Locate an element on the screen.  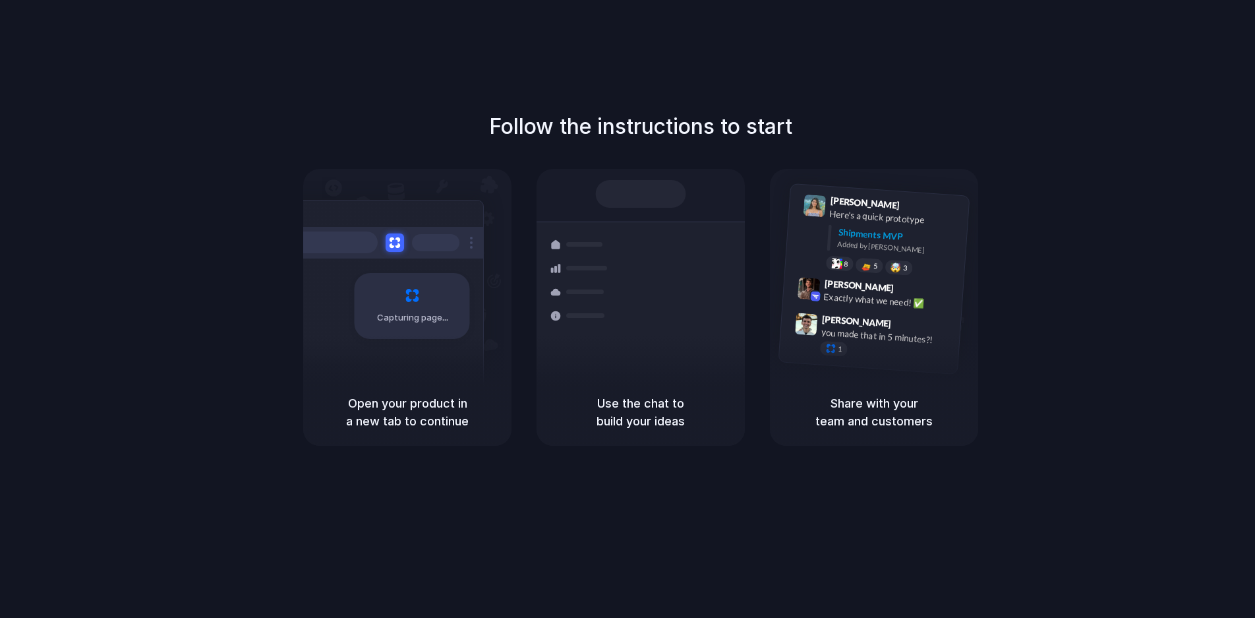
div: Exactly what we need! ✅ is located at coordinates (889, 301).